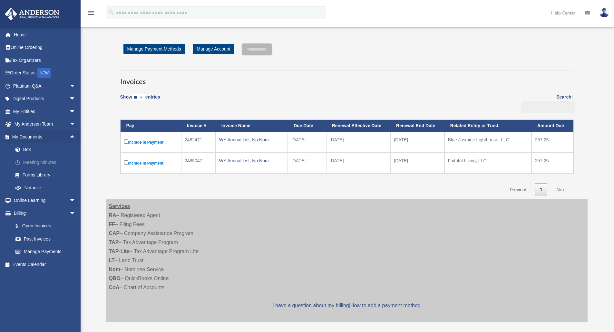 The width and height of the screenshot is (614, 332). Describe the element at coordinates (347, 261) in the screenshot. I see `div: – Registered Agent – Filing Fees – Company Assistance Program – Tax Advantage Program – Tax Advan...` at that location.